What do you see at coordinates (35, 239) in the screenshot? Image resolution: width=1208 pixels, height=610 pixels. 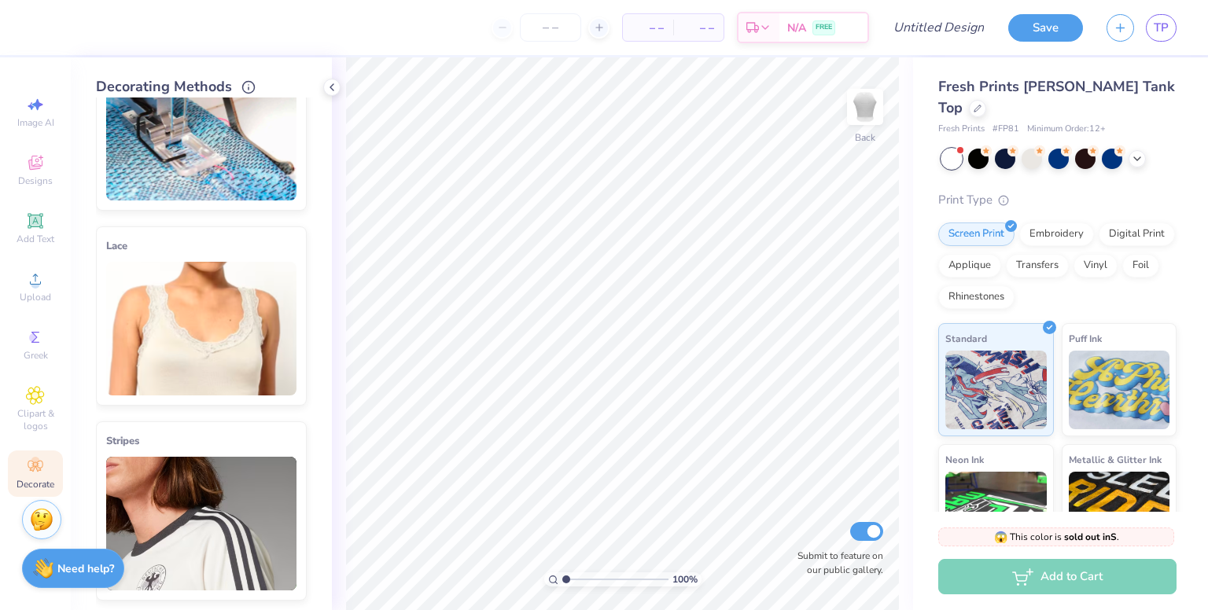 I see `span: Add Text` at bounding box center [35, 239].